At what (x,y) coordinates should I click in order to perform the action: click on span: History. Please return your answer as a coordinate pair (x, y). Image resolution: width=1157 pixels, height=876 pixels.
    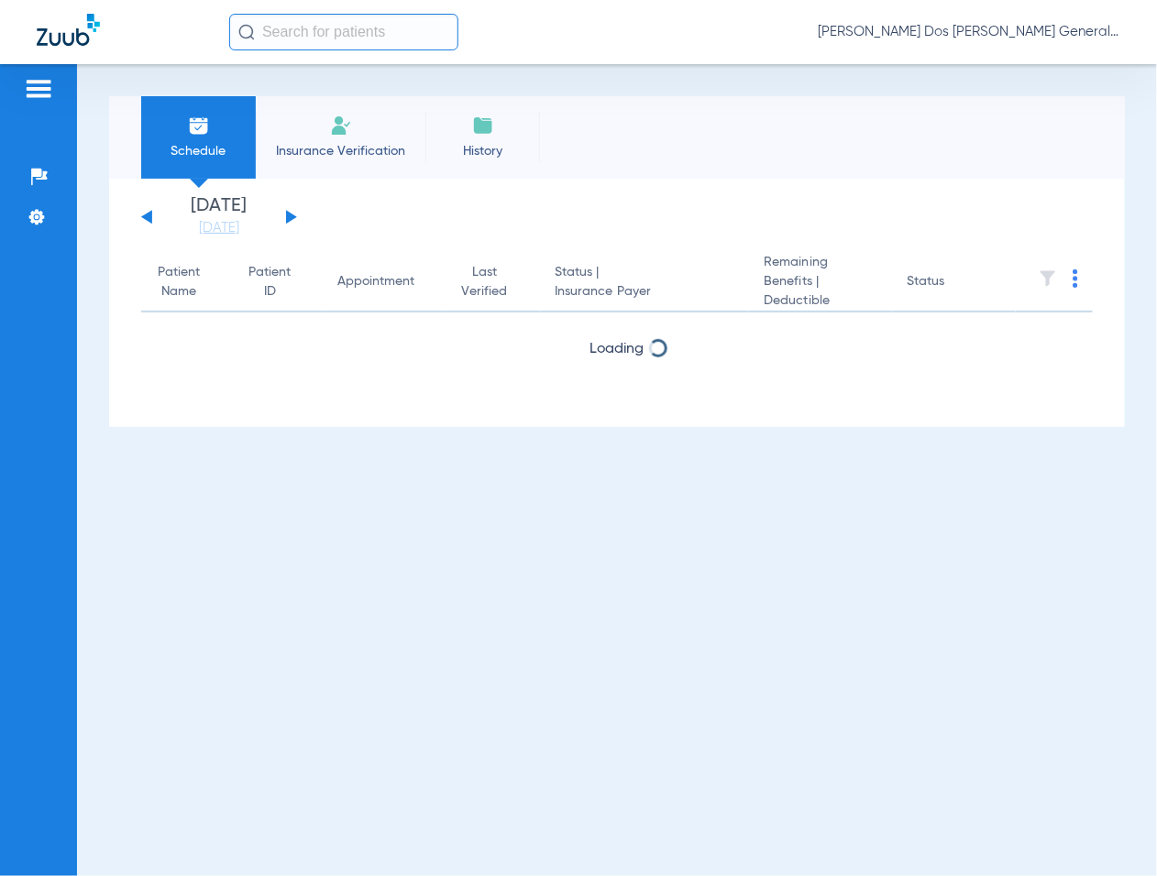
    Looking at the image, I should click on (482, 151).